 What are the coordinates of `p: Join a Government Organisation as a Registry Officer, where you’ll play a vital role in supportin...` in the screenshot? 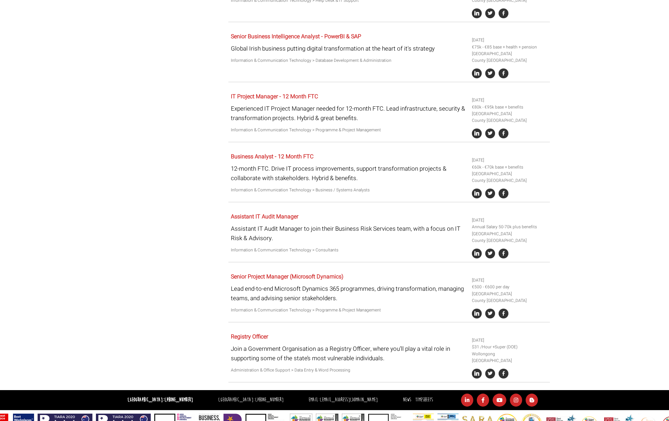 It's located at (349, 354).